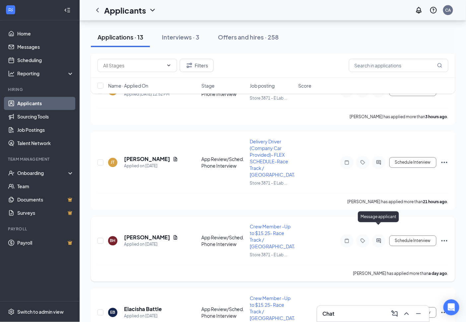 The width and height of the screenshot is (466, 322). I want to click on a: DocumentsCrown, so click(45, 200).